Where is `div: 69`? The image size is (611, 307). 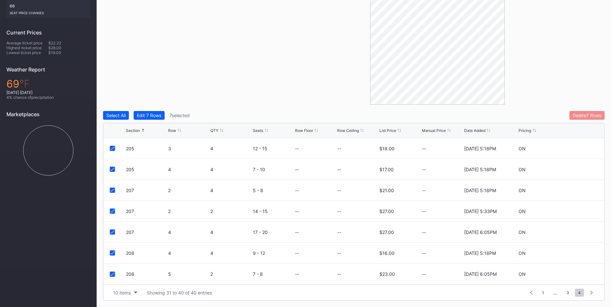
div: 69 is located at coordinates (48, 84).